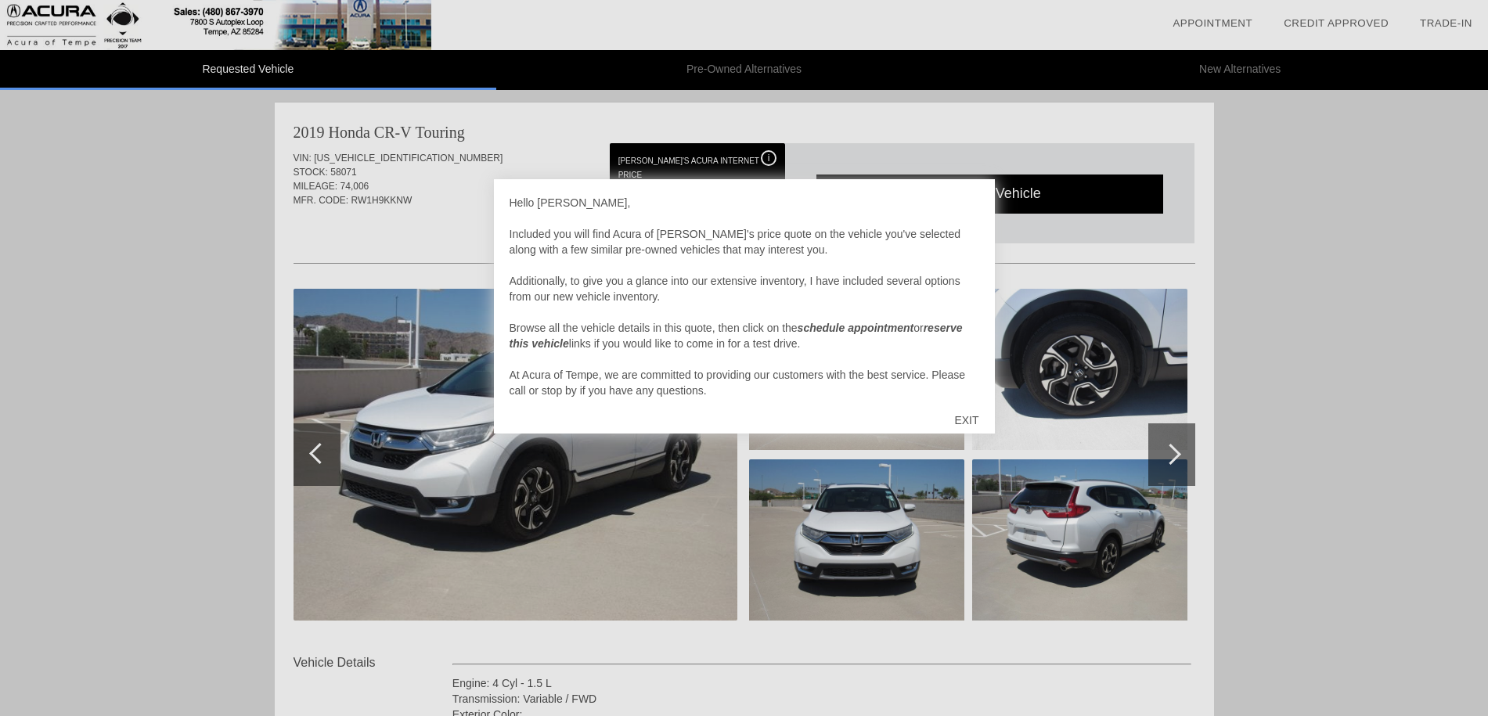  What do you see at coordinates (1446, 23) in the screenshot?
I see `a: Trade-In` at bounding box center [1446, 23].